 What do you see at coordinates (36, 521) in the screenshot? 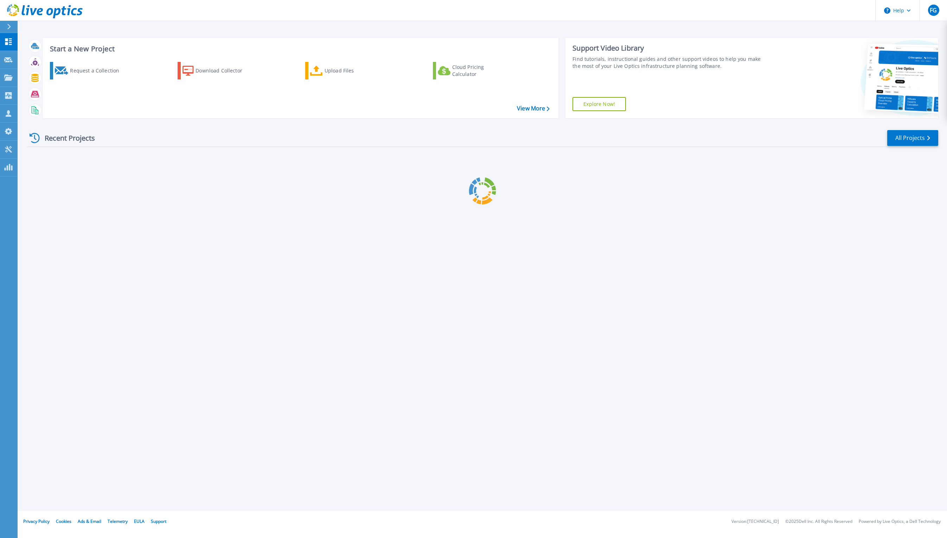
I see `a: Privacy Policy` at bounding box center [36, 521].